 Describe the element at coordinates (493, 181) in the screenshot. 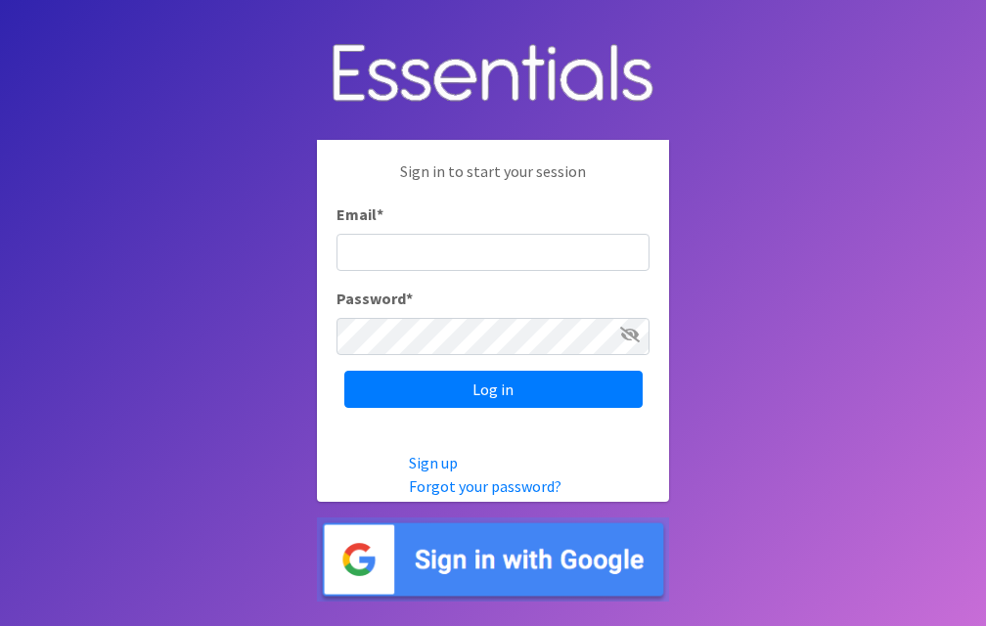

I see `p: Sign in to start your session` at that location.